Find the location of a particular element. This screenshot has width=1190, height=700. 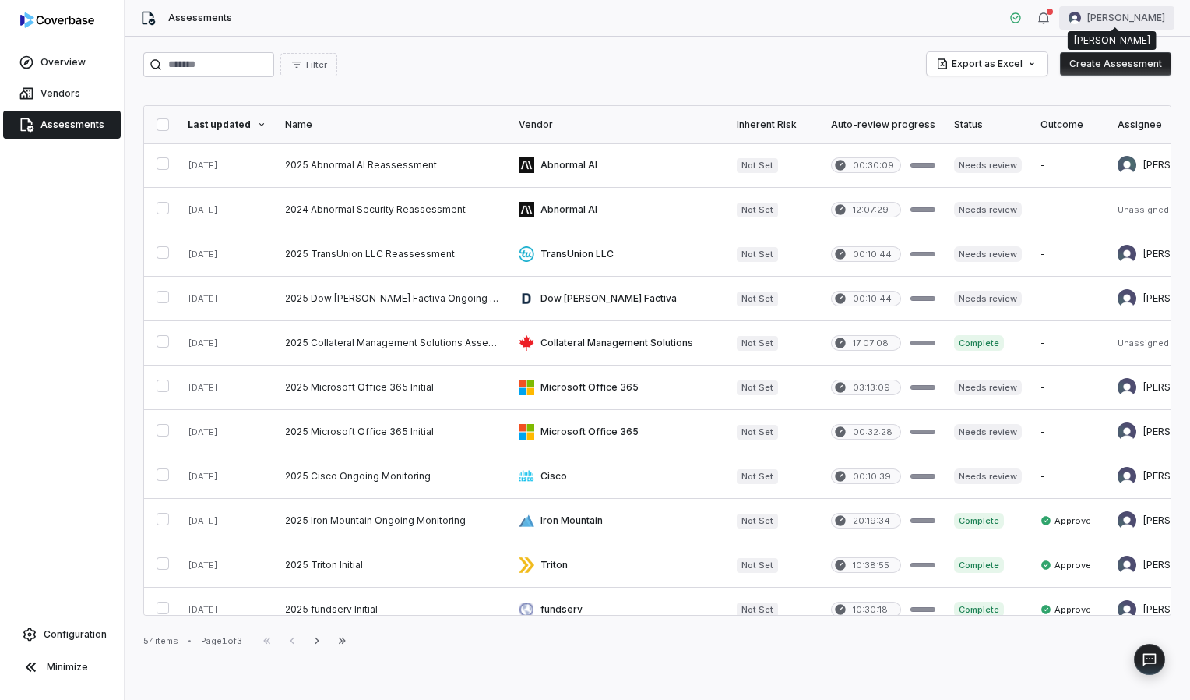

span: Configuration is located at coordinates (75, 634).